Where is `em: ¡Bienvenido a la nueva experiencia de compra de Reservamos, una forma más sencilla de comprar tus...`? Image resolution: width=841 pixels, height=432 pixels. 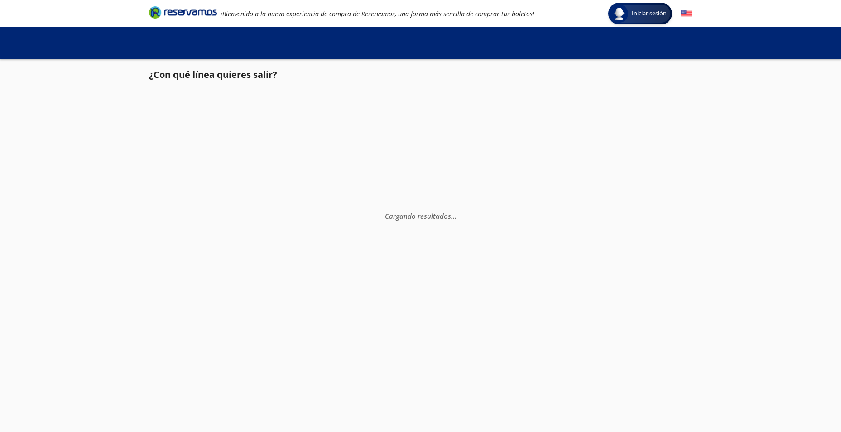
em: ¡Bienvenido a la nueva experiencia de compra de Reservamos, una forma más sencilla de comprar tus... is located at coordinates (377, 14).